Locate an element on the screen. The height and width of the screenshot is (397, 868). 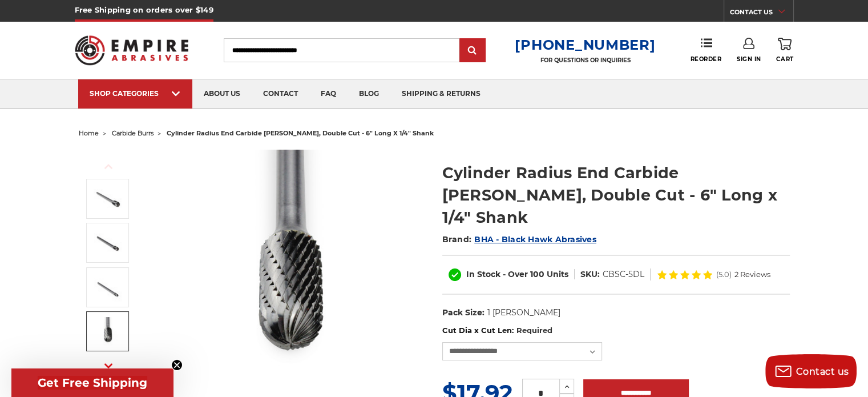
a: carbide burrs is located at coordinates (132, 133).